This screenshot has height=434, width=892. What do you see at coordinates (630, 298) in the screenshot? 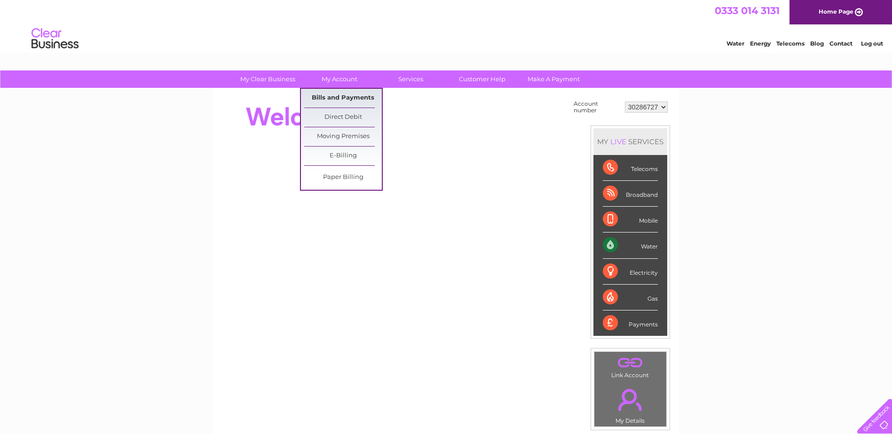
I see `div: Gas` at bounding box center [630, 298].